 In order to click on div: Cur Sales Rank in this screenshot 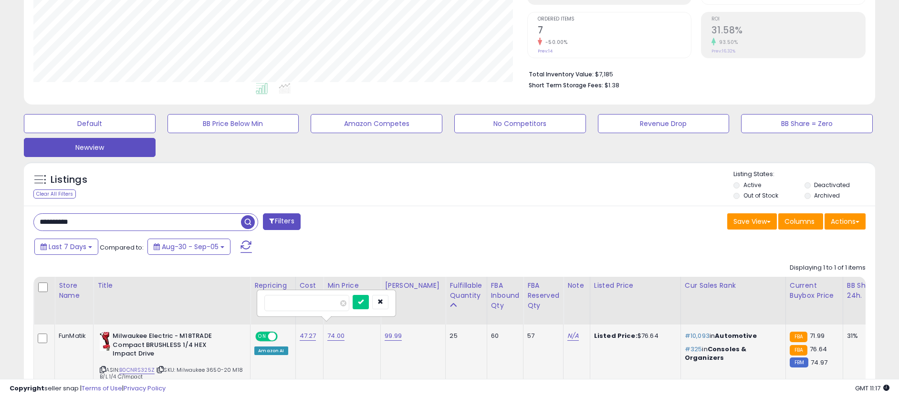, I will do `click(733, 285)`.